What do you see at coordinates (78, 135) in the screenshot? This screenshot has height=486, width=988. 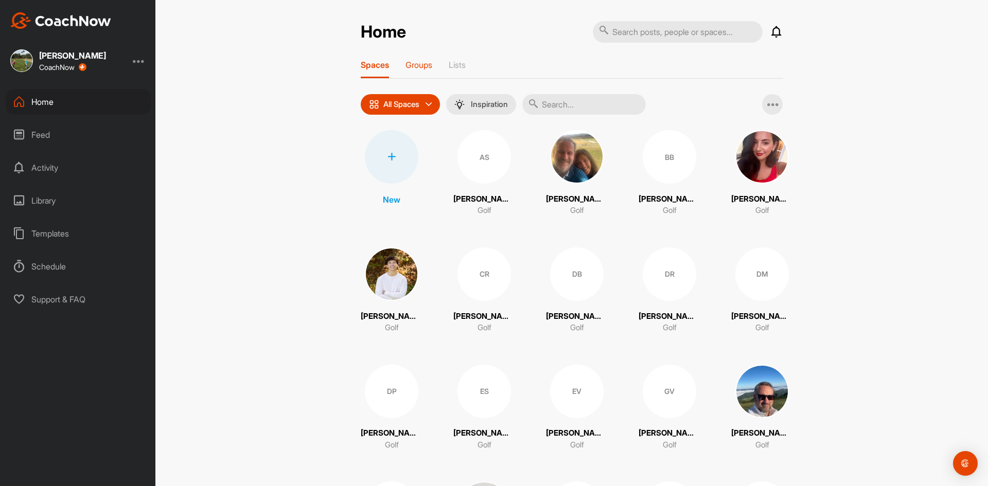 I see `div: Feed` at bounding box center [78, 135].